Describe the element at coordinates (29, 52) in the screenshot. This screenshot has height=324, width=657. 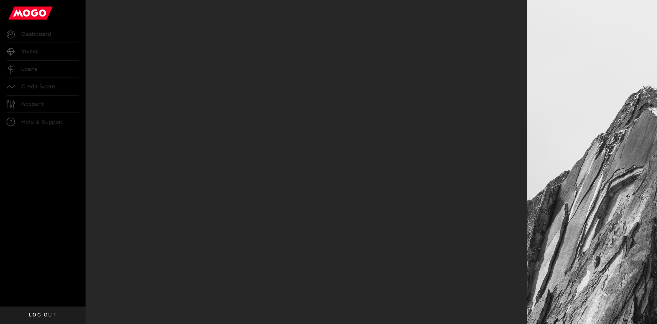
I see `span: Invest` at that location.